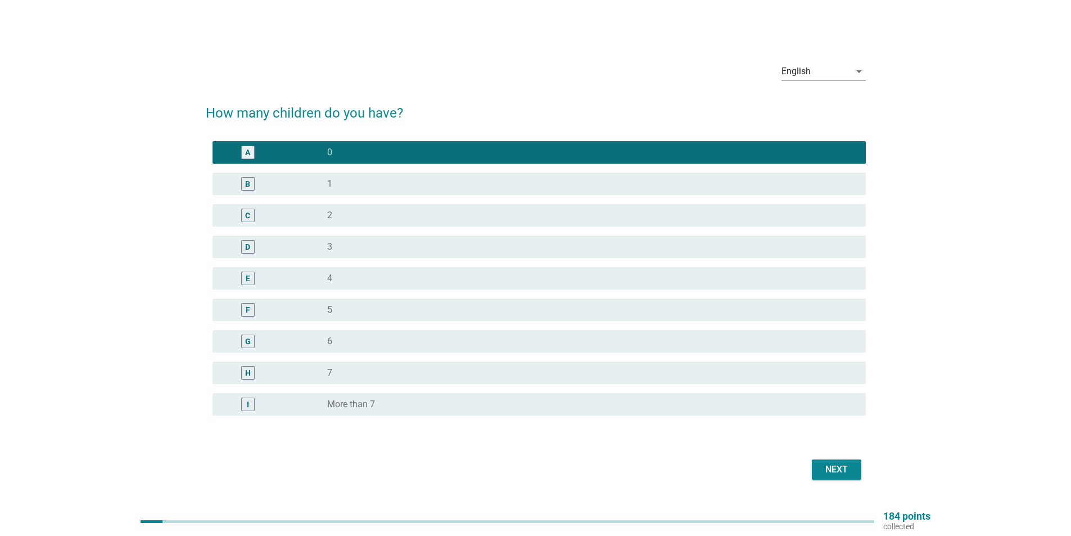 This screenshot has width=1071, height=536. Describe the element at coordinates (247, 152) in the screenshot. I see `div: A` at that location.